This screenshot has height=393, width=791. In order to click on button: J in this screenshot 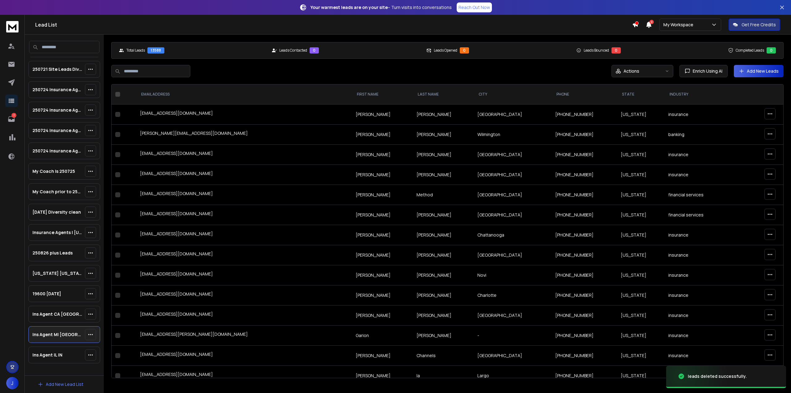, I will do `click(12, 383)`.